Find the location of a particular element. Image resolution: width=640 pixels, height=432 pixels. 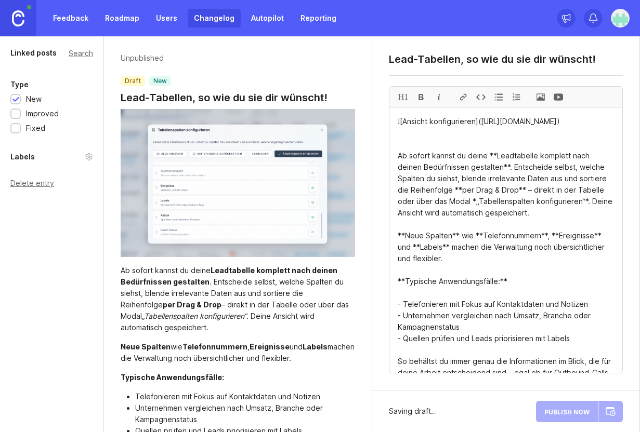

div: Ab sofort kannst du deine . Entscheide selbst, welche Spalten du siehst, blende irrelevante Daten... is located at coordinates (237, 299).